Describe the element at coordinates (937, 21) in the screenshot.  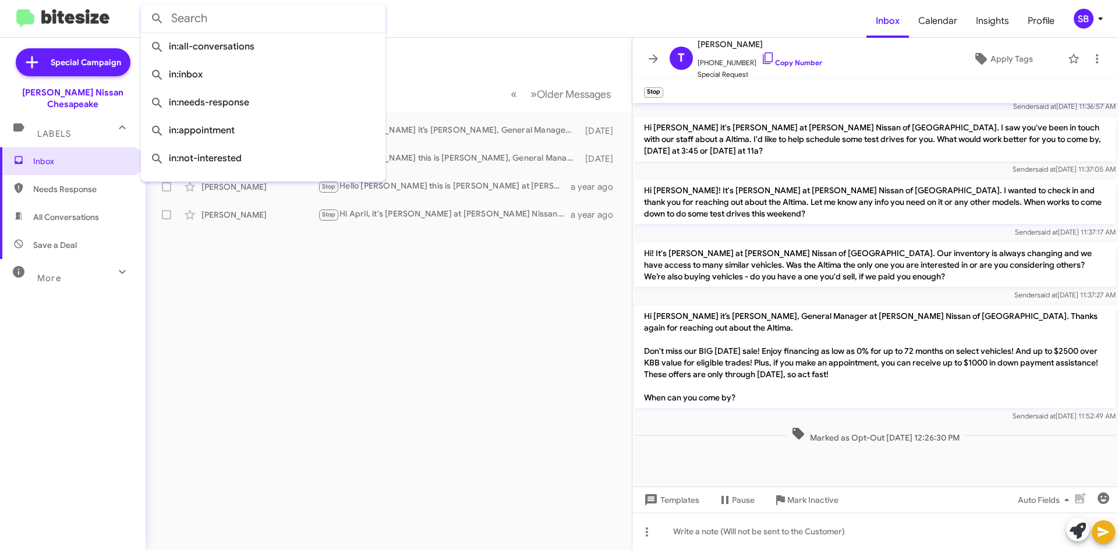
I see `span: Calendar` at that location.